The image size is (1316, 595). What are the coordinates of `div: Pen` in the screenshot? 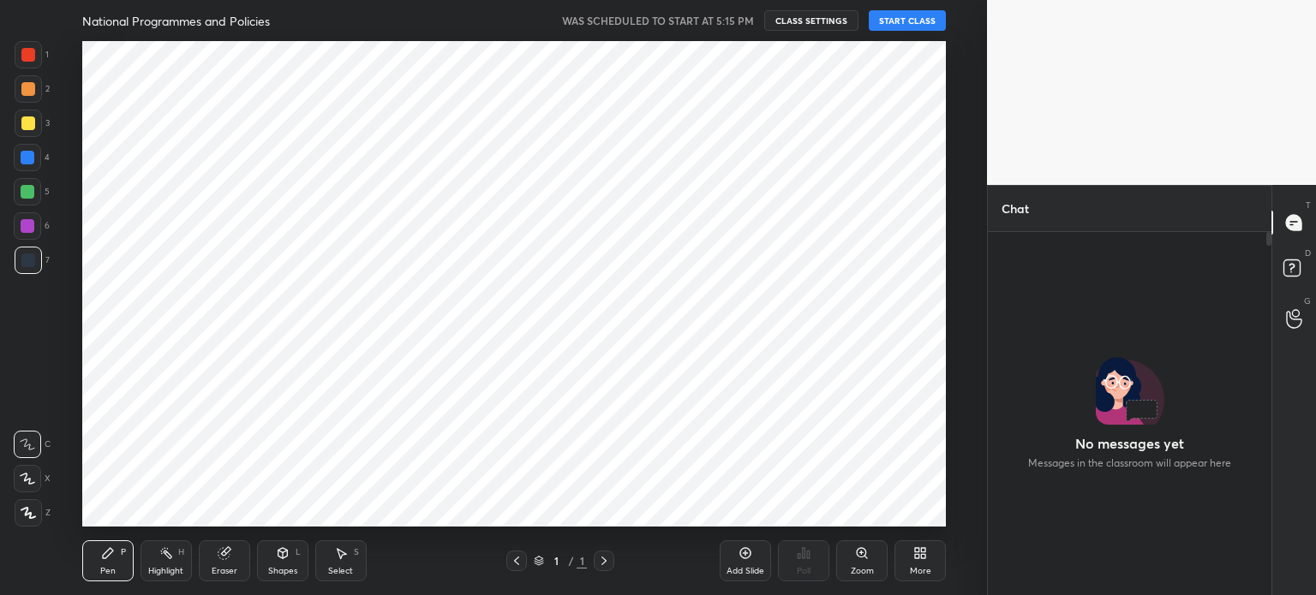 It's located at (108, 571).